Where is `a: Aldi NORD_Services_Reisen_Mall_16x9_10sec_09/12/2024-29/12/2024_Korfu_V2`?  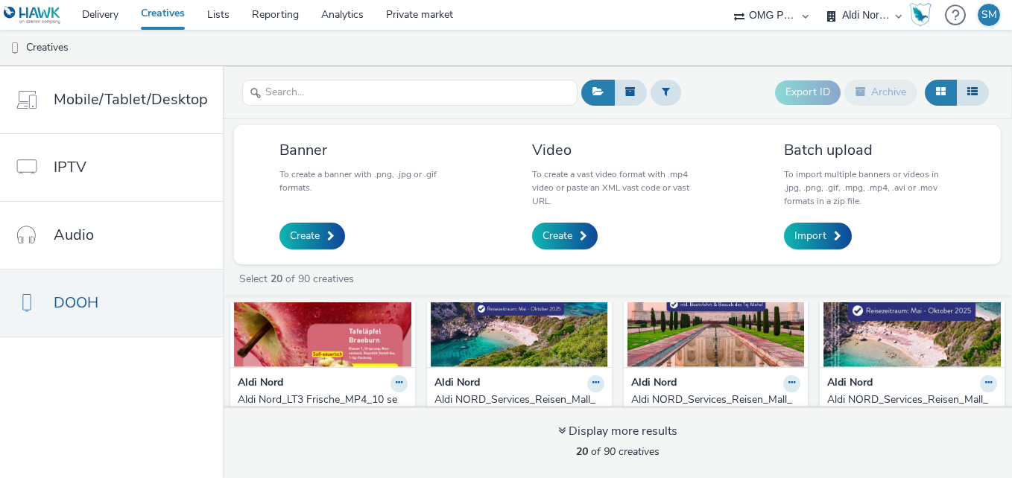
a: Aldi NORD_Services_Reisen_Mall_16x9_10sec_09/12/2024-29/12/2024_Korfu_V2 is located at coordinates (519, 415).